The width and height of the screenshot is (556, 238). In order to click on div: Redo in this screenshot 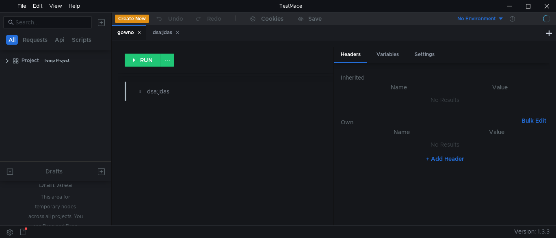, I will do `click(214, 19)`.